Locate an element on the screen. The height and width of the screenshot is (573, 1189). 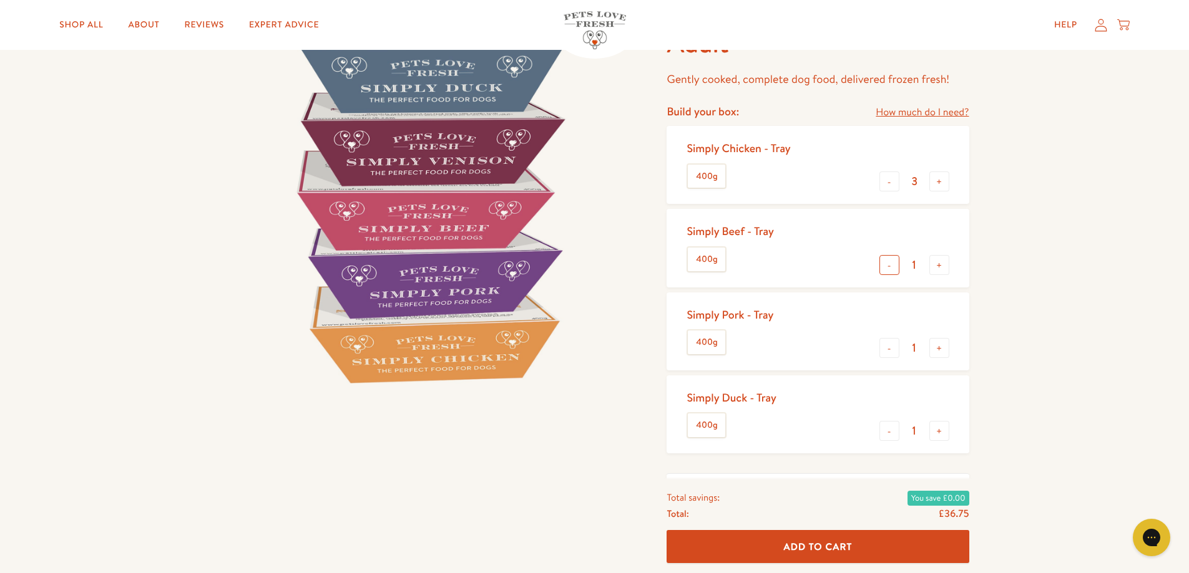
h4: Build your box: is located at coordinates (703, 111).